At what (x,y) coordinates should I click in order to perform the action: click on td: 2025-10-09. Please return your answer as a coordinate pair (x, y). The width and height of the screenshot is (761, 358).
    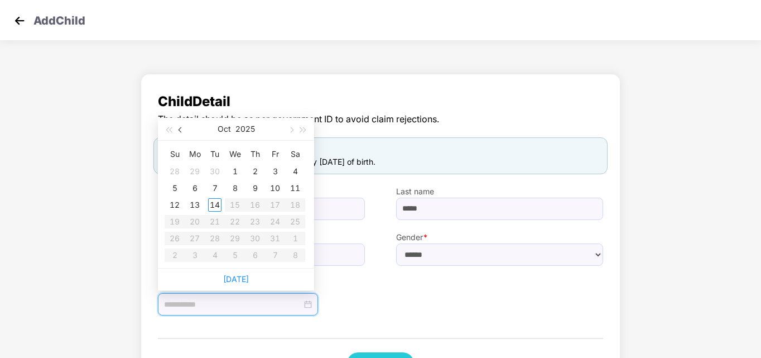
    Looking at the image, I should click on (255, 188).